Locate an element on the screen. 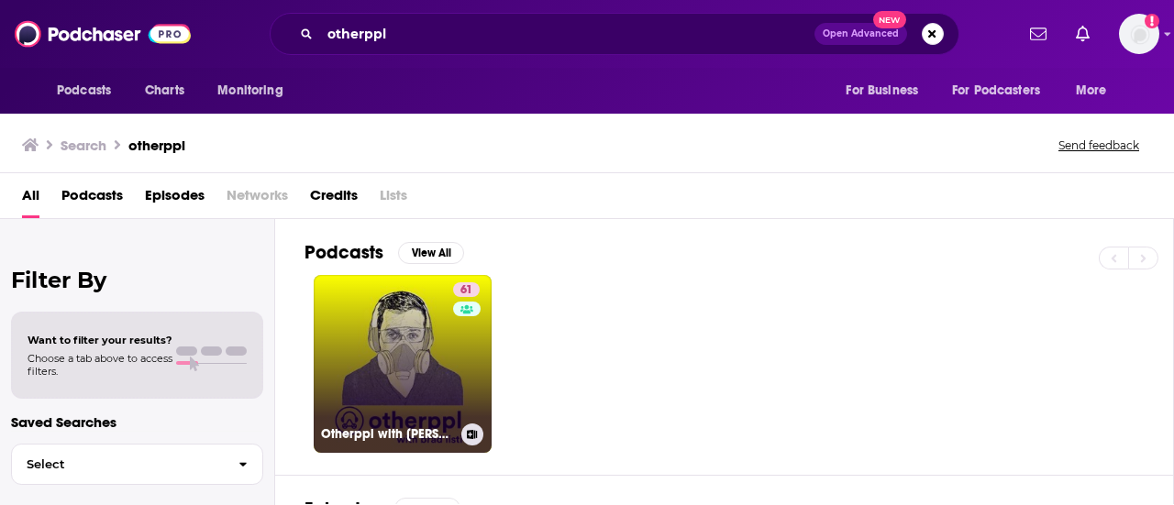 Image resolution: width=1174 pixels, height=505 pixels. span: Monitoring is located at coordinates (249, 91).